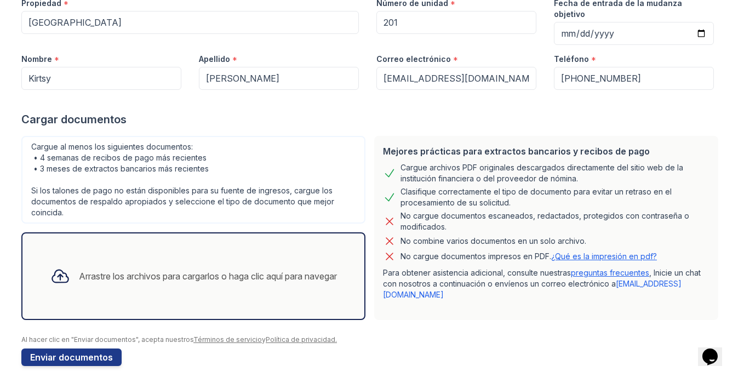 This screenshot has height=377, width=744. Describe the element at coordinates (372, 119) in the screenshot. I see `div: Cargar documentos` at that location.